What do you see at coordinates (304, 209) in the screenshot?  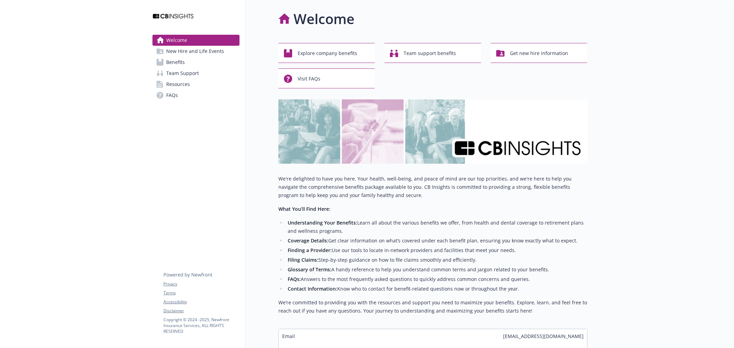 I see `strong: What You’ll Find Here:` at bounding box center [304, 209].